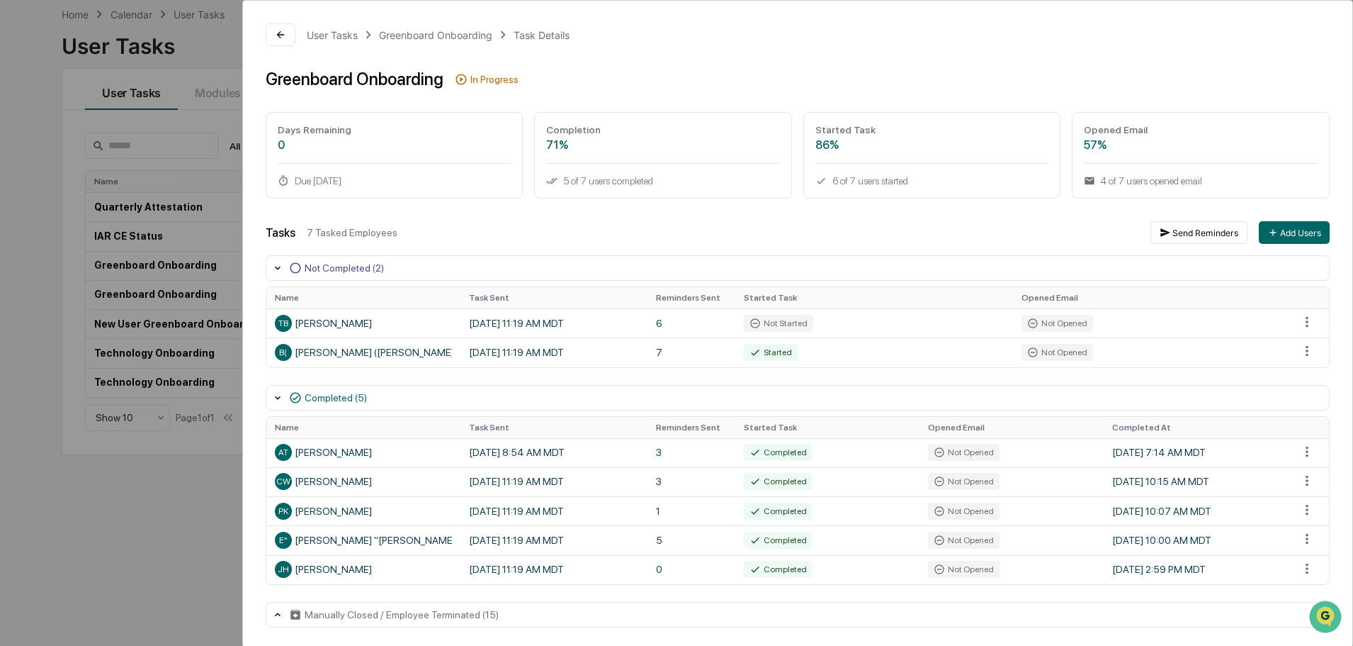 This screenshot has width=1353, height=646. What do you see at coordinates (933, 145) in the screenshot?
I see `div: 86%` at bounding box center [933, 145].